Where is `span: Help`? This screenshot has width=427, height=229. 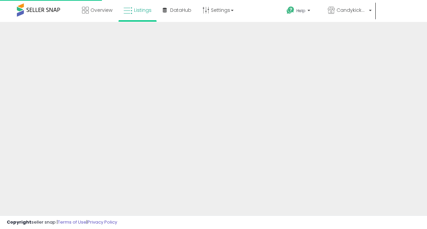
span: Help is located at coordinates (301, 10).